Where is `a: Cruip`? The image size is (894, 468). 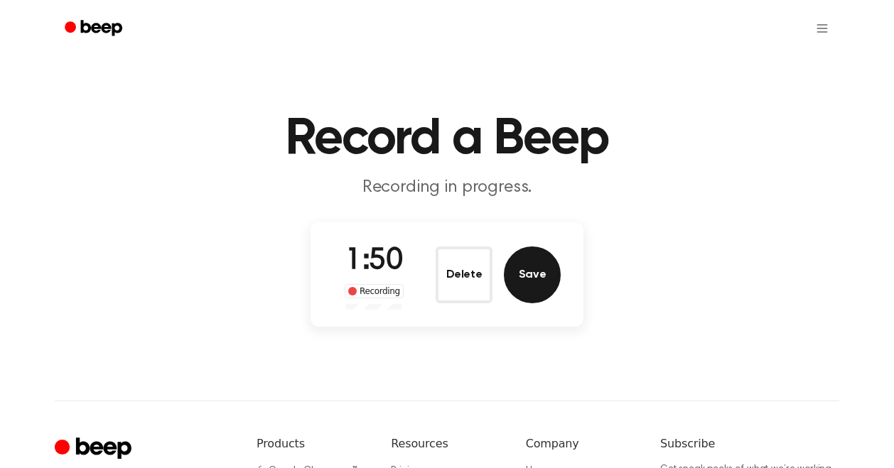 a: Cruip is located at coordinates (94, 449).